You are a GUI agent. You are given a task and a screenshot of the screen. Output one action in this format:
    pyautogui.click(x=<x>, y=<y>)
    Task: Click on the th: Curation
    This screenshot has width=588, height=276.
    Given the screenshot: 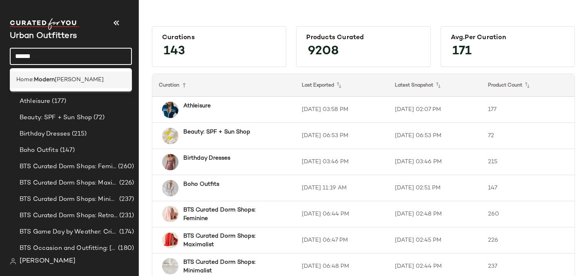 What is the action you would take?
    pyautogui.click(x=224, y=85)
    